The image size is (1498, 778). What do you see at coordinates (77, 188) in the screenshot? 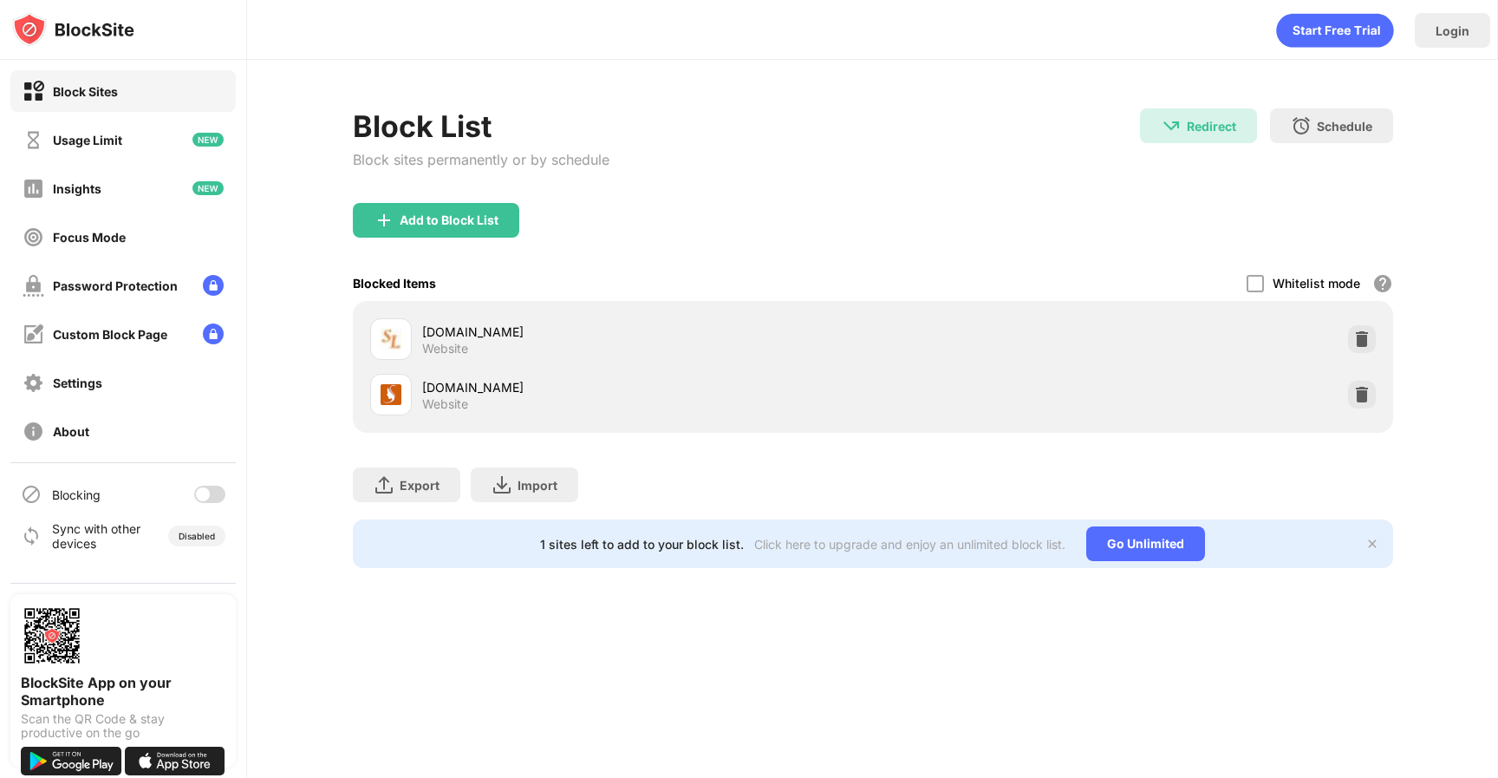
I see `div: Insights` at bounding box center [77, 188].